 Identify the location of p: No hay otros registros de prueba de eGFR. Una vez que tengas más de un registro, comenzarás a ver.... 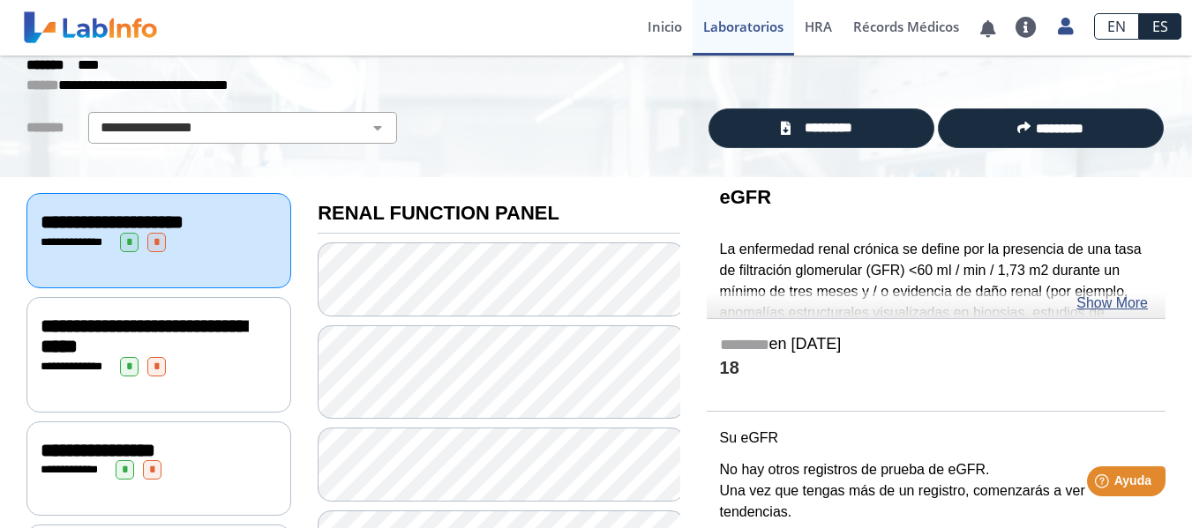
(936, 491).